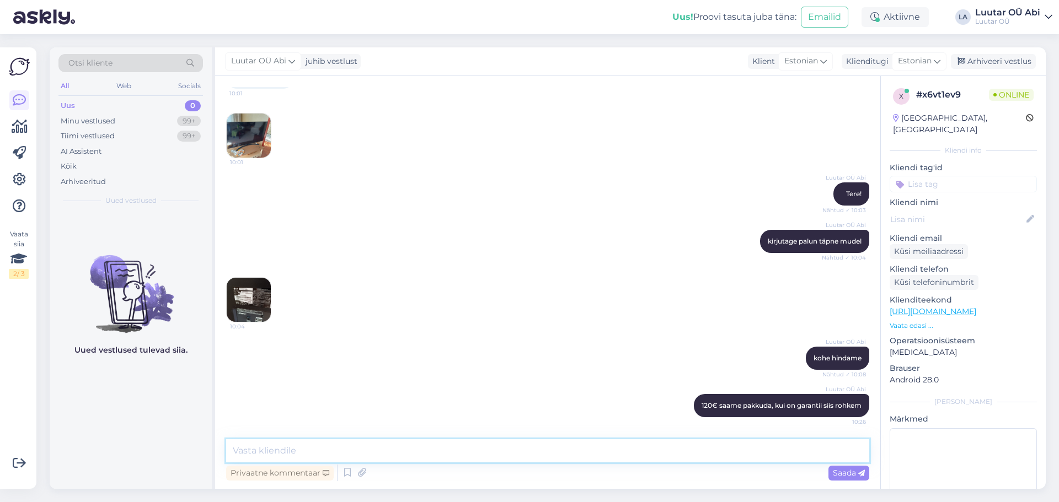 The height and width of the screenshot is (502, 1059). What do you see at coordinates (81, 152) in the screenshot?
I see `div: AI Assistent` at bounding box center [81, 152].